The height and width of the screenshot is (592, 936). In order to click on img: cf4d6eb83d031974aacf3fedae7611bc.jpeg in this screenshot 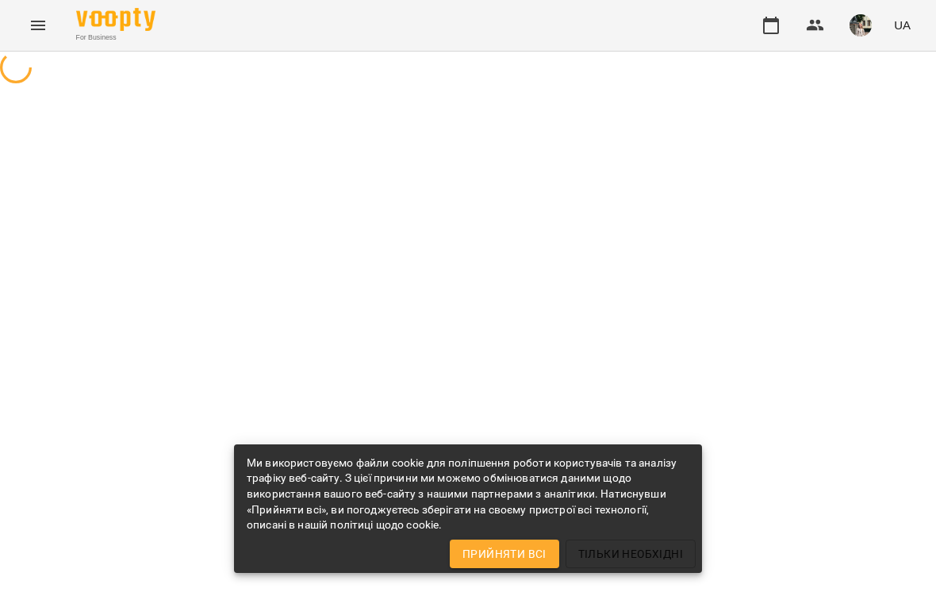, I will do `click(861, 25)`.